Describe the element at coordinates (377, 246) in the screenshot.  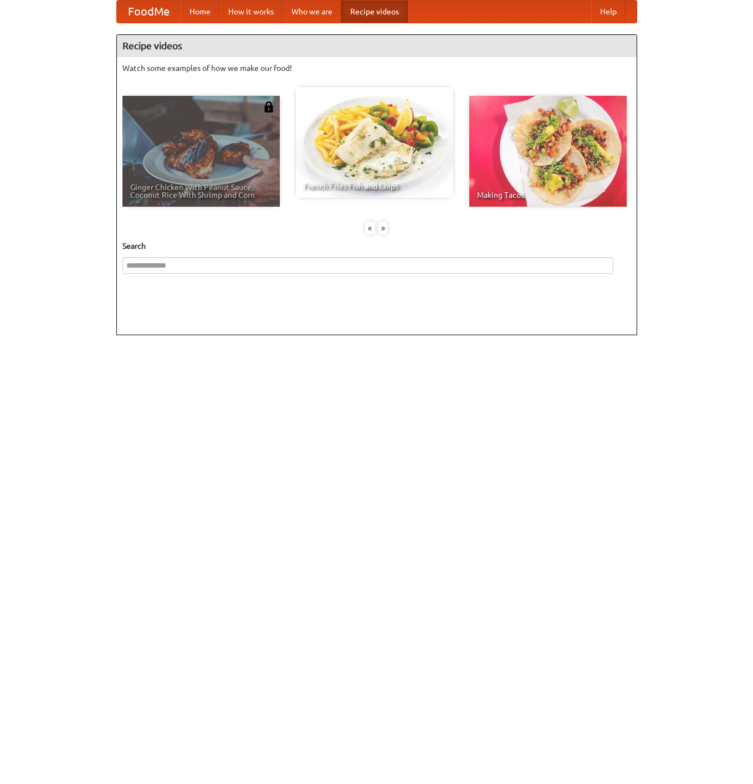
I see `h5: Search` at that location.